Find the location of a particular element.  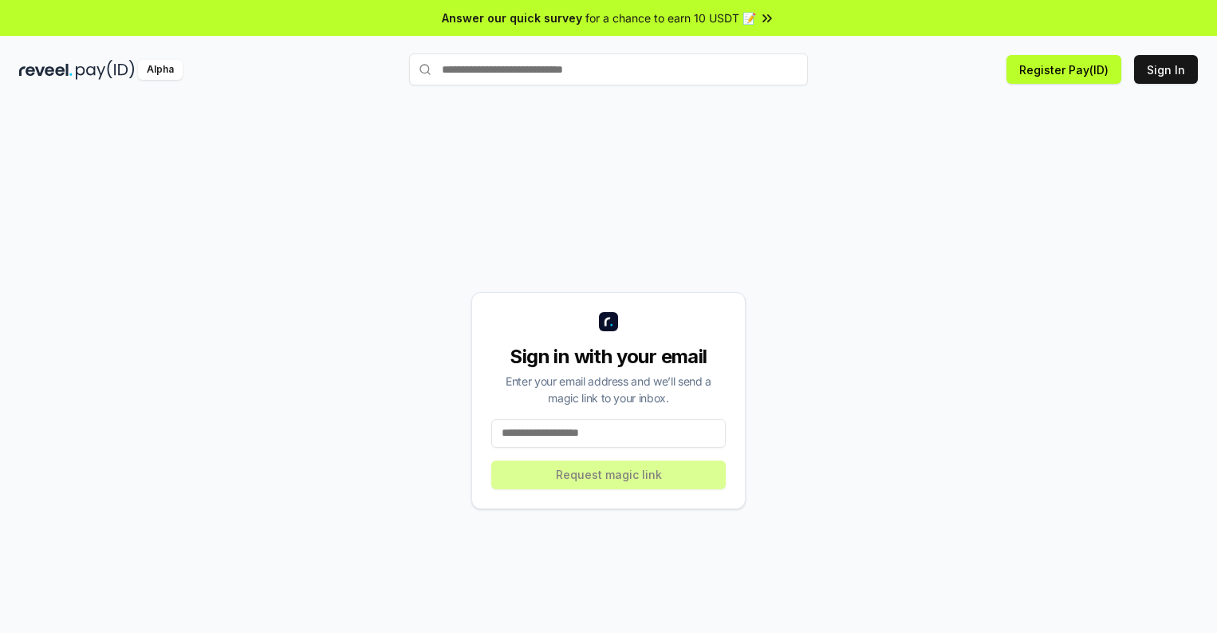

span: for a chance to earn 10 USDT 📝 is located at coordinates (671, 18).